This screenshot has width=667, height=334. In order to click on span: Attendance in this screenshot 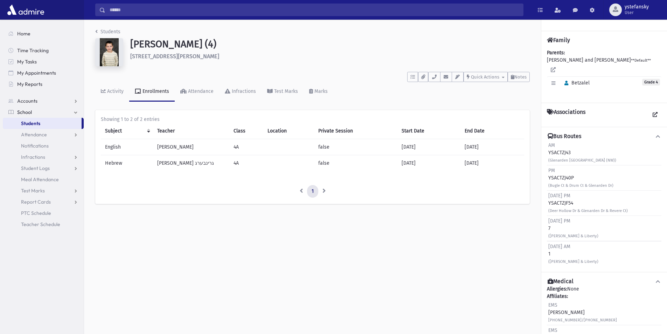, I will do `click(34, 134)`.